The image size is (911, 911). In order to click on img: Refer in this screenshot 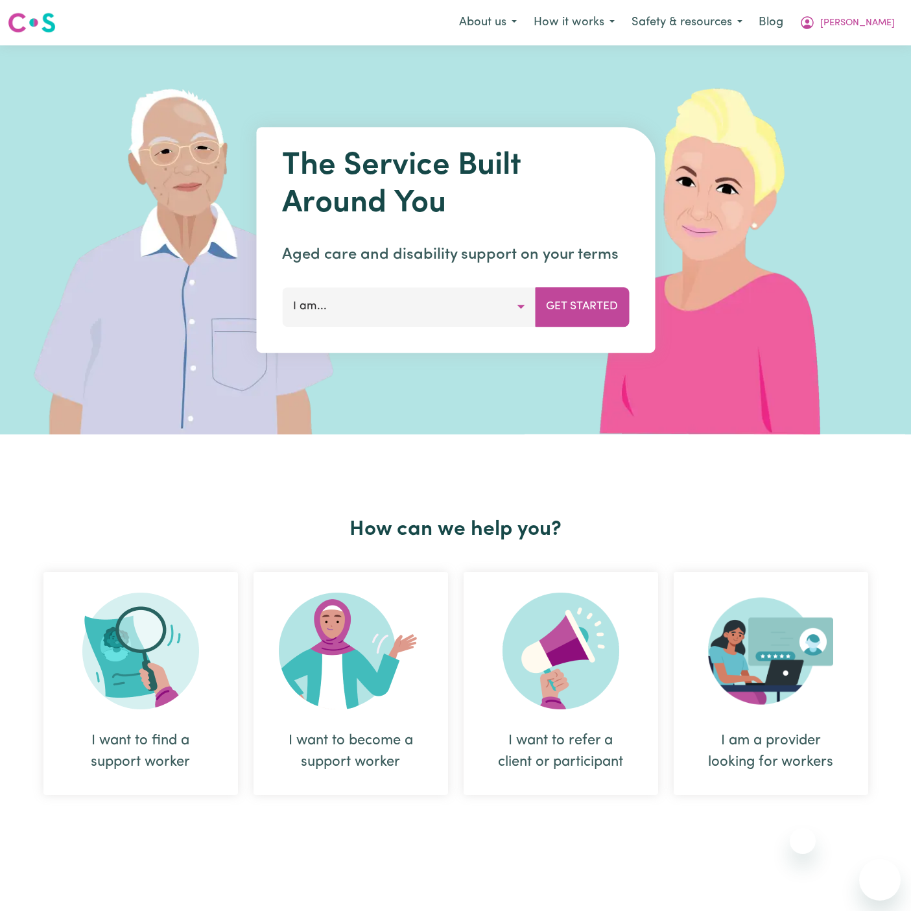, I will do `click(561, 651)`.